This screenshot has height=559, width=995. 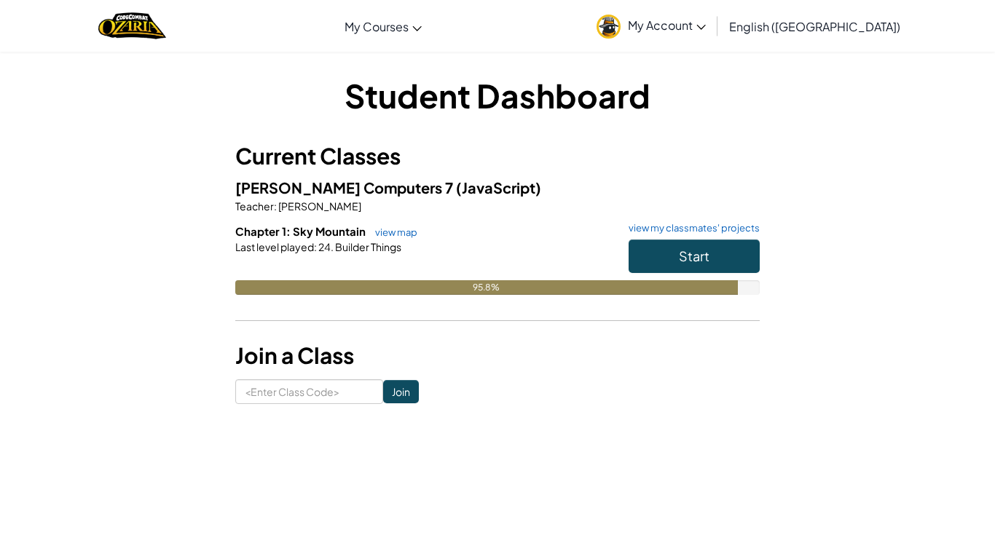 What do you see at coordinates (367, 247) in the screenshot?
I see `span: Builder Things` at bounding box center [367, 247].